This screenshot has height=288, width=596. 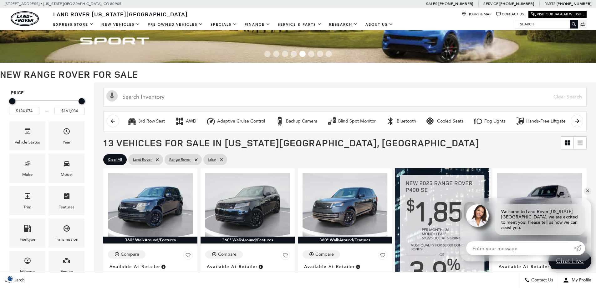 What do you see at coordinates (67, 164) in the screenshot?
I see `span: Model` at bounding box center [67, 164].